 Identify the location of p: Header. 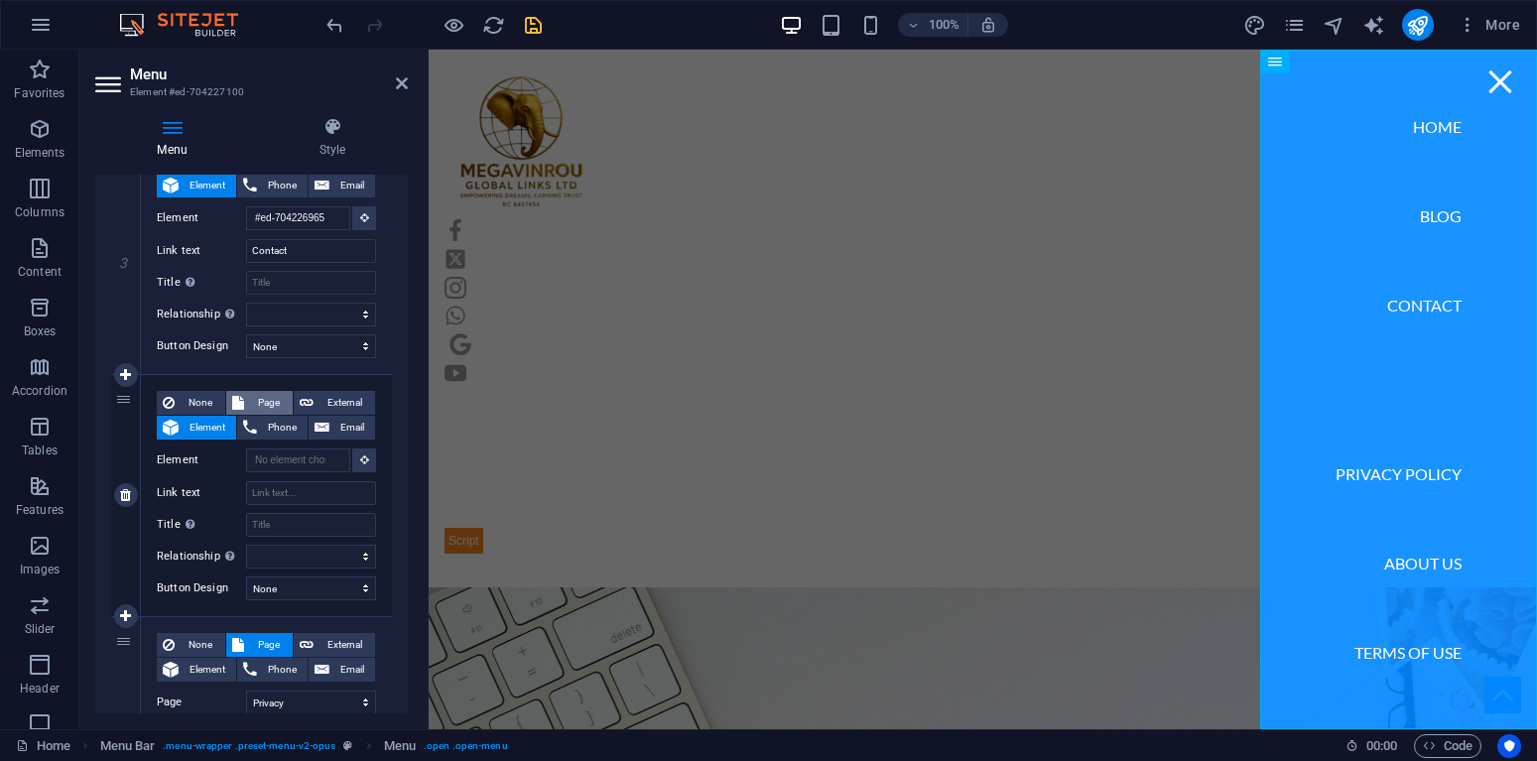
(40, 688).